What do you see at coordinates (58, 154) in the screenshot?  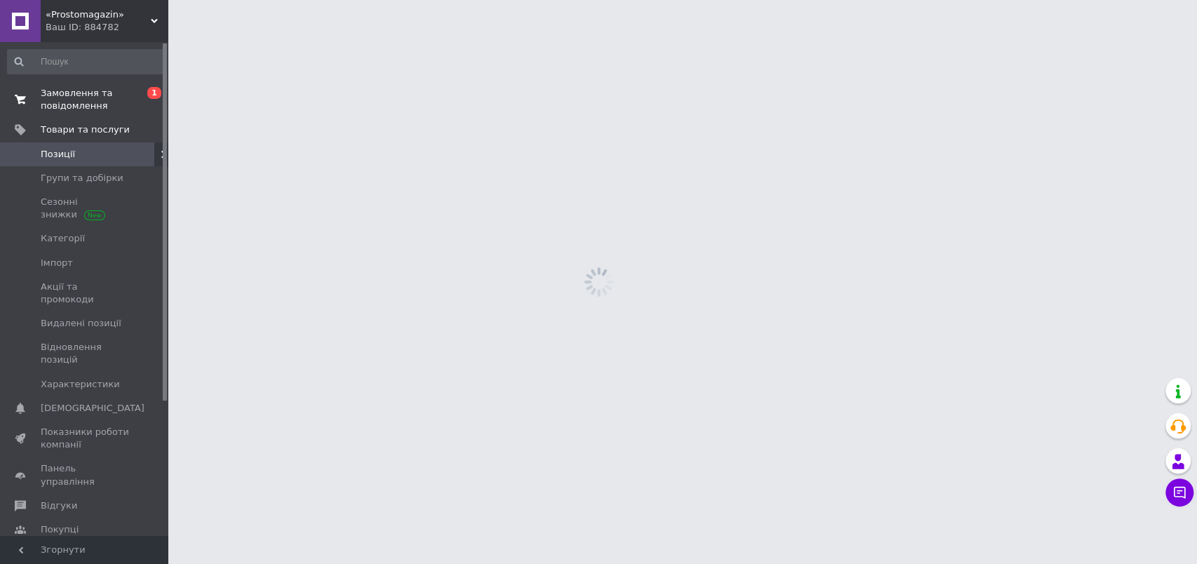 I see `span: Позиції` at bounding box center [58, 154].